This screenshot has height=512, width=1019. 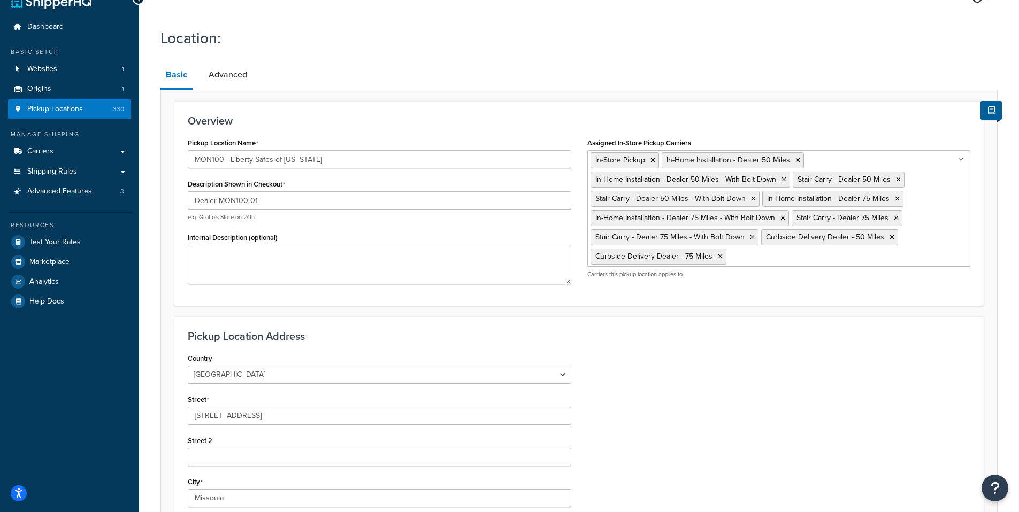 What do you see at coordinates (572, 38) in the screenshot?
I see `h1: Location:` at bounding box center [572, 38].